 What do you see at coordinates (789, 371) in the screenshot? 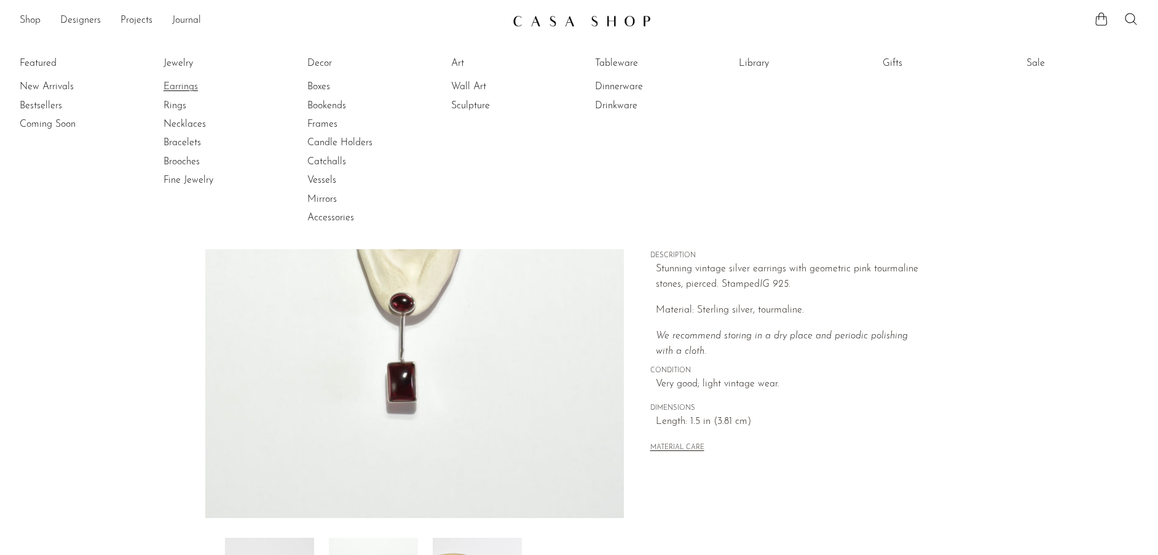
I see `span: CONDITION` at bounding box center [789, 371].